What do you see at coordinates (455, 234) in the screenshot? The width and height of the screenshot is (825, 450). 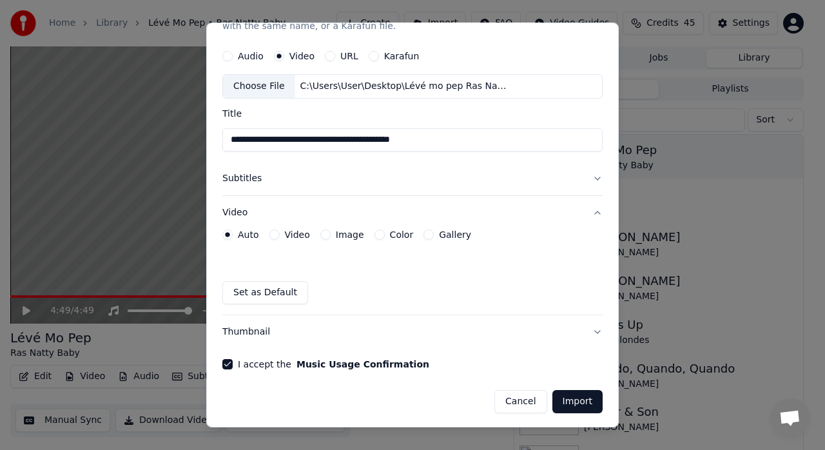 I see `label: Gallery` at bounding box center [455, 234].